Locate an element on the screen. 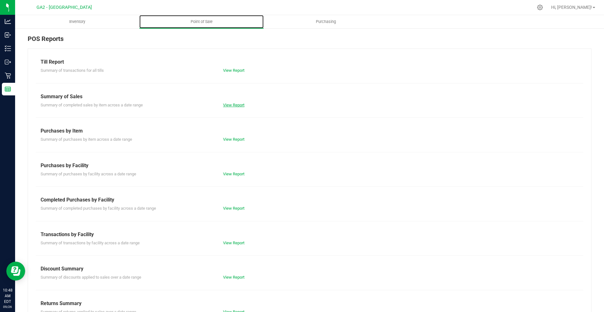  span: Purchasing is located at coordinates (326, 22).